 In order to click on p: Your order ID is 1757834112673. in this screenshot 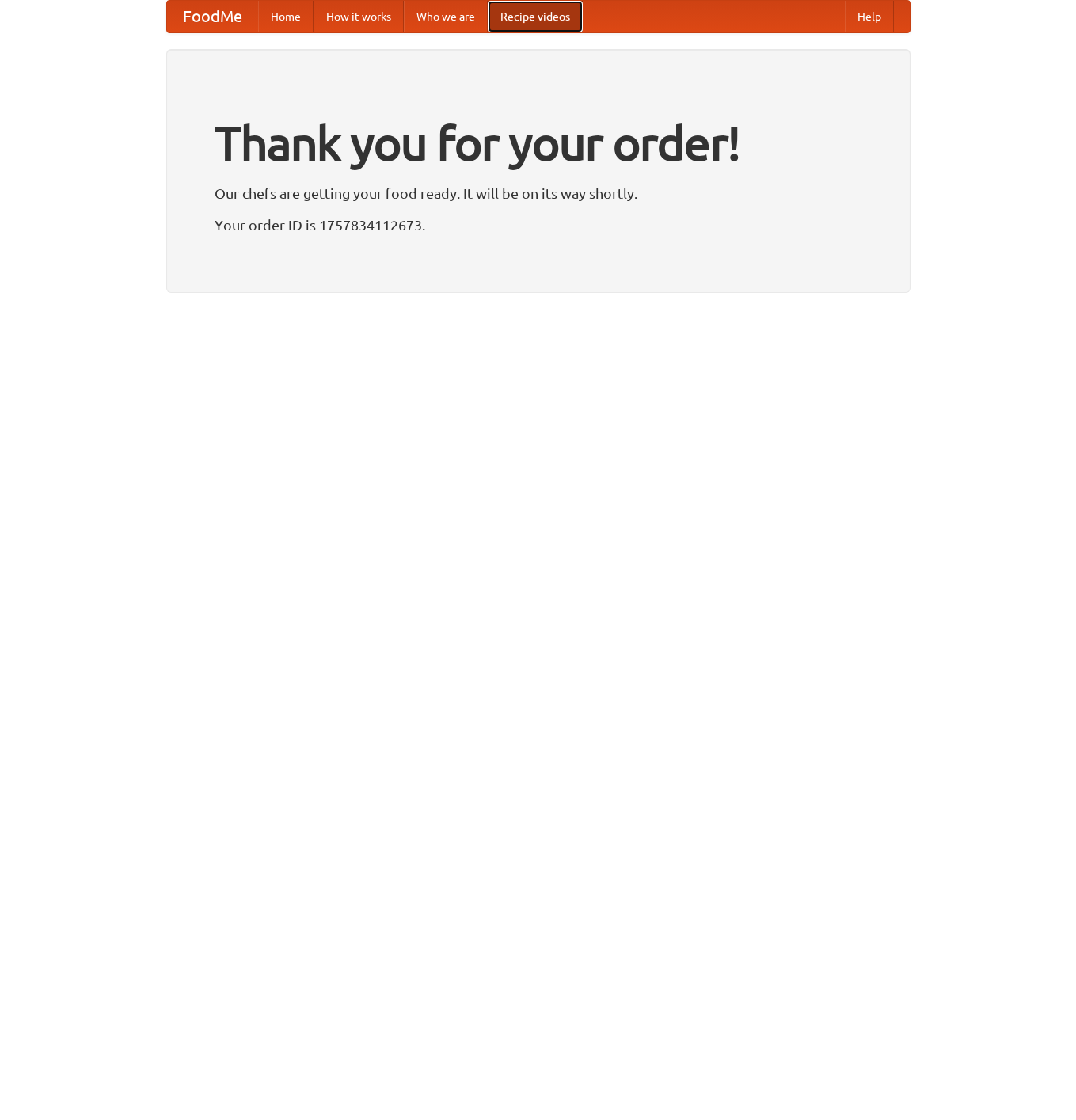, I will do `click(538, 225)`.